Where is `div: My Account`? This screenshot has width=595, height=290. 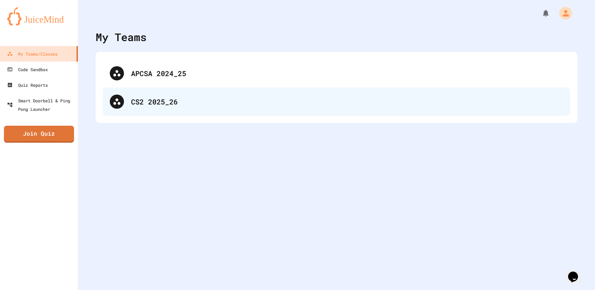 div: My Account is located at coordinates (563, 13).